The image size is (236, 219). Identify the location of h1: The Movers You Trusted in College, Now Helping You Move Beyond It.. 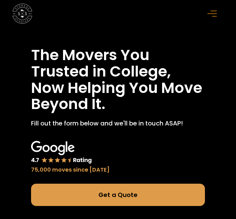
(118, 80).